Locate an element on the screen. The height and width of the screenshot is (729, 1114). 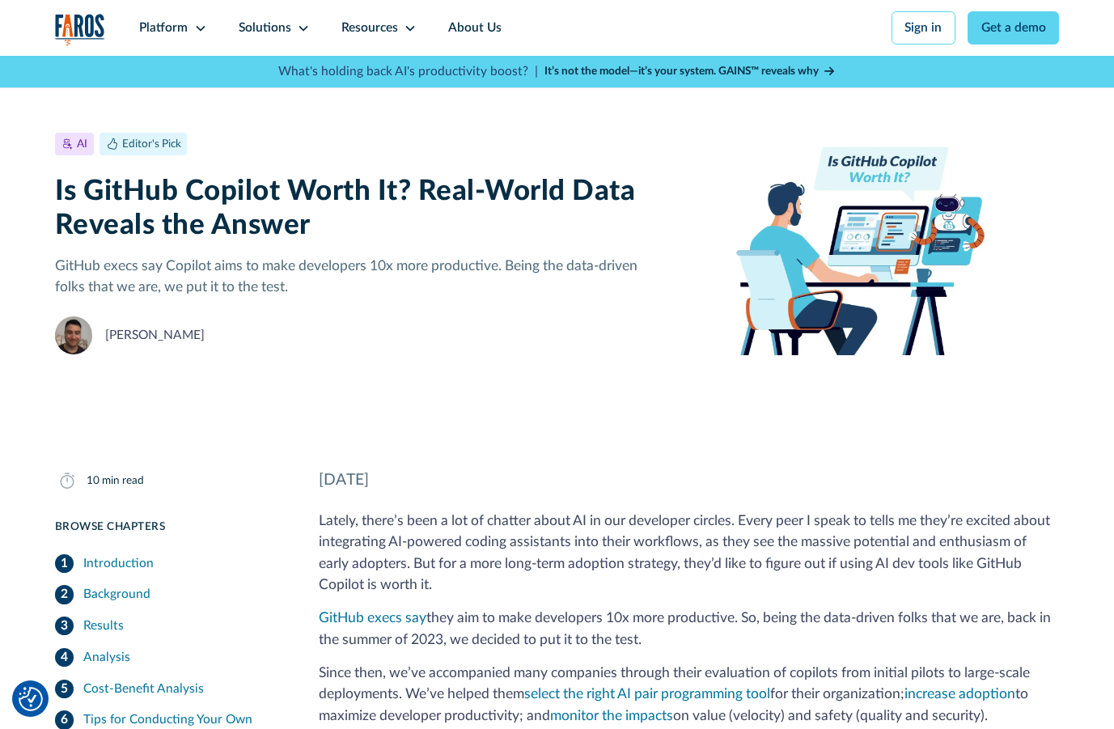
div: 10 is located at coordinates (93, 481).